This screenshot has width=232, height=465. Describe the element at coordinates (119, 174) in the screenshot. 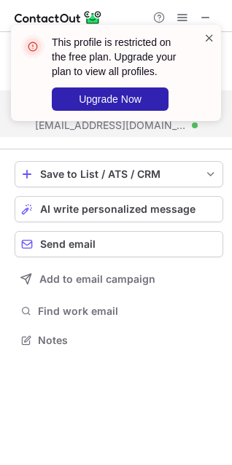

I see `div: Save to List / ATS / CRM` at that location.